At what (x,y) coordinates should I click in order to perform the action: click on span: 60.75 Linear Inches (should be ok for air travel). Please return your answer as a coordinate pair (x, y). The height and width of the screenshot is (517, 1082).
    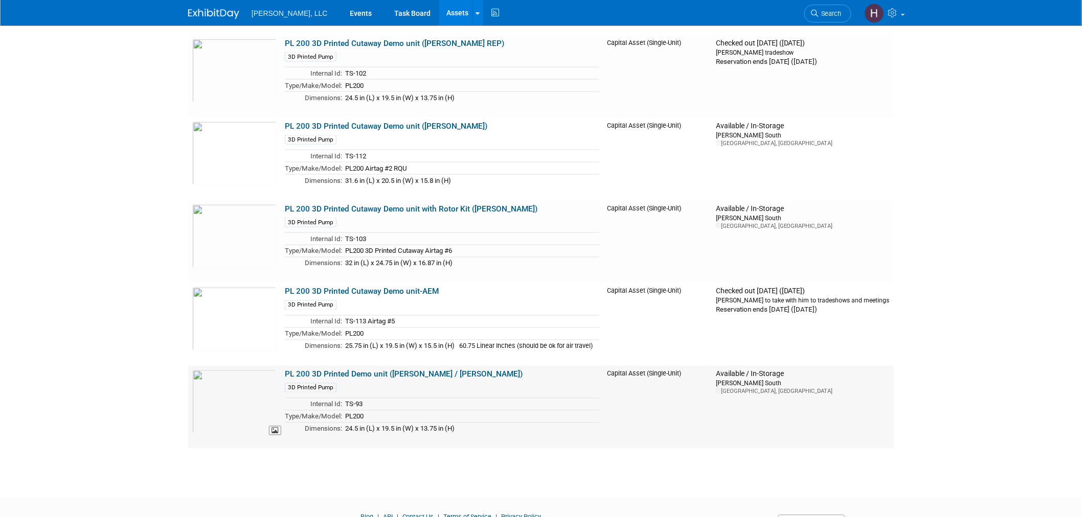
    Looking at the image, I should click on (526, 346).